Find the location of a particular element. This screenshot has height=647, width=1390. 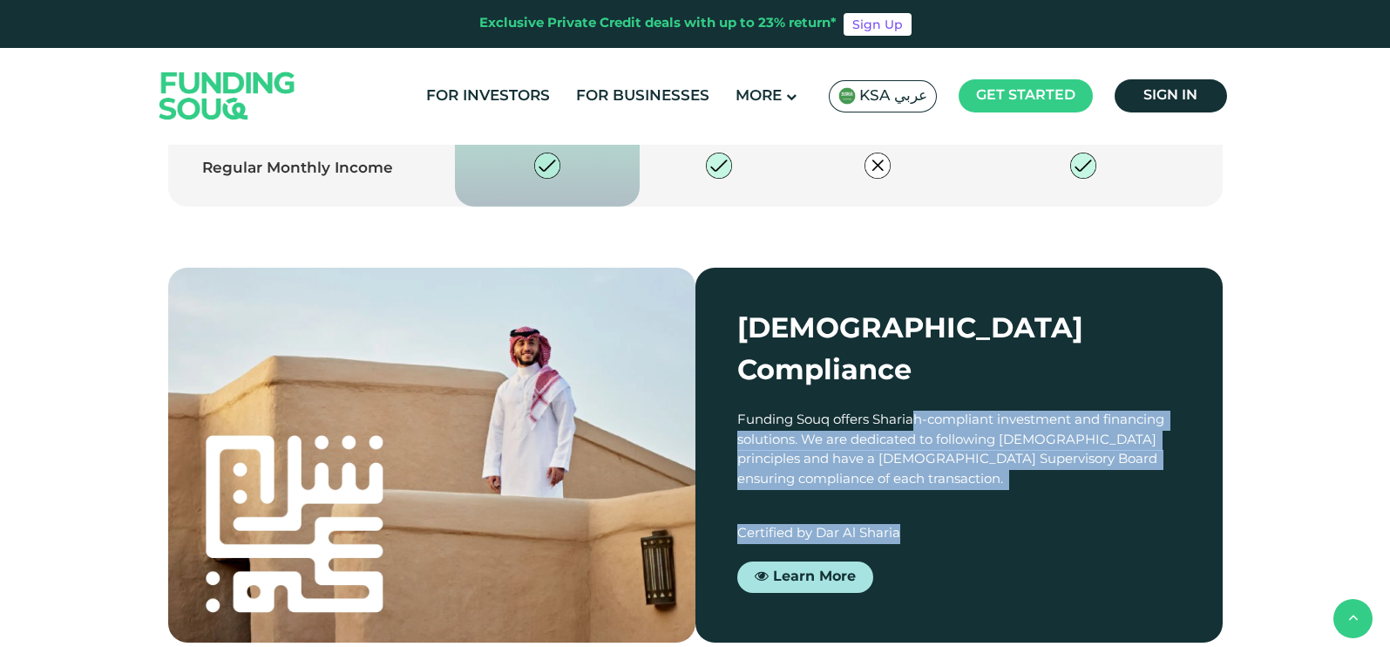

span: More is located at coordinates (758, 96).